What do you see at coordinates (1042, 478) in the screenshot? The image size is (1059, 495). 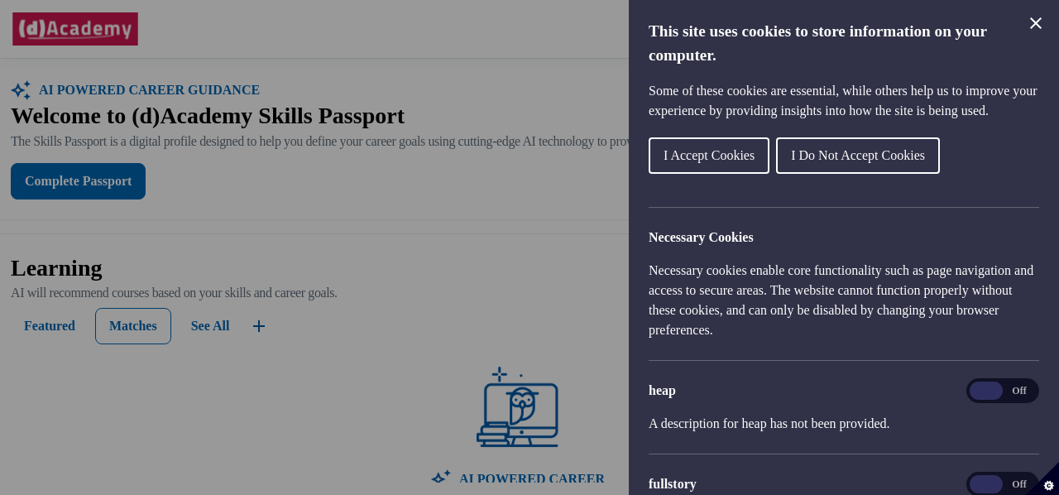 I see `button: Set cookie preferences` at bounding box center [1042, 478].